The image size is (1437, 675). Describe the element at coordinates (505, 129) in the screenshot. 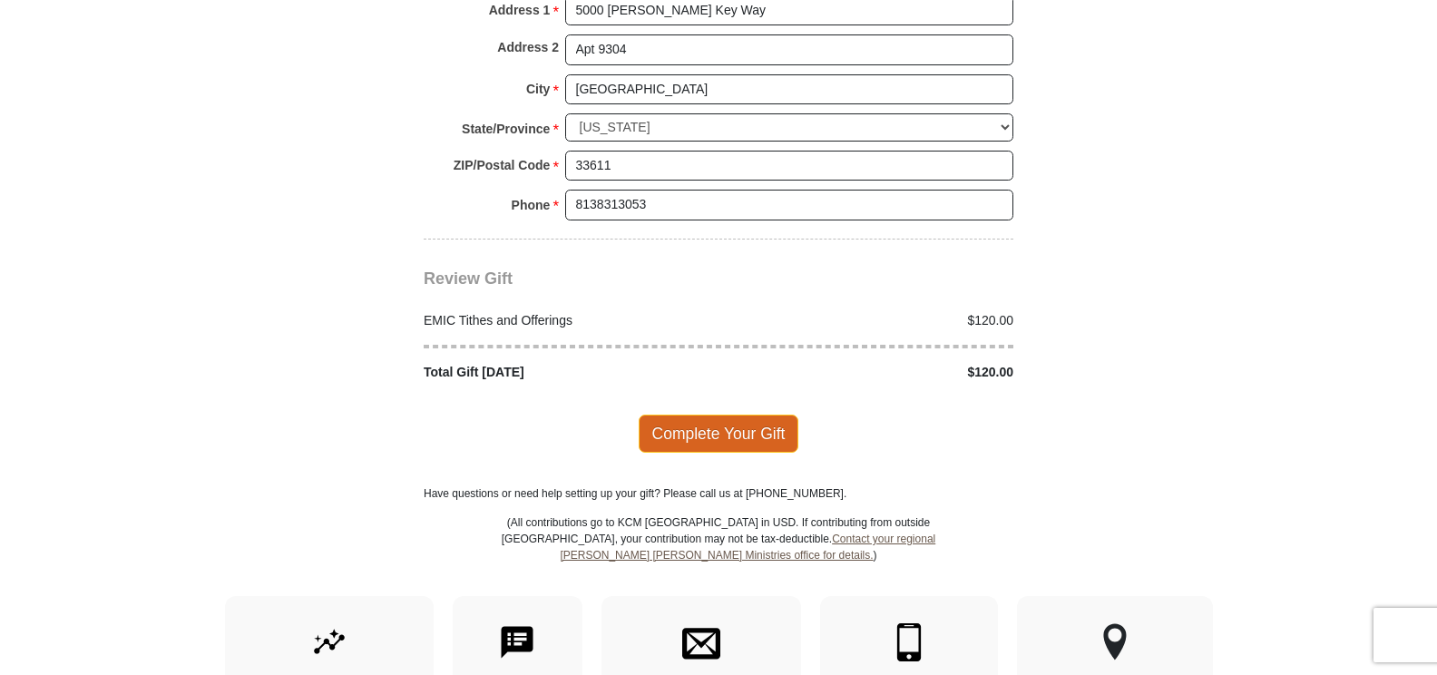

I see `strong: State/Province` at that location.